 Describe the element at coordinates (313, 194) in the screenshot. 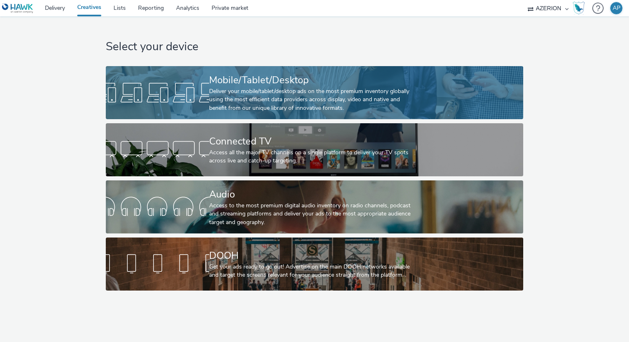

I see `div: Audio` at that location.